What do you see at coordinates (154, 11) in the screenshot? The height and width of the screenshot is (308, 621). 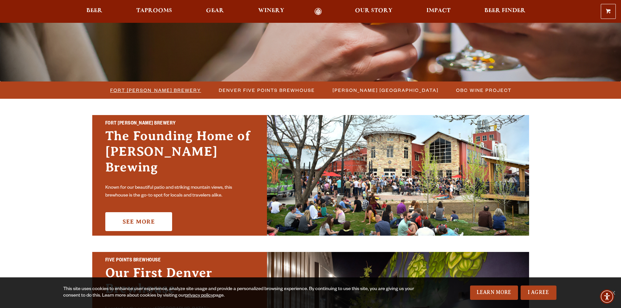 I see `a: Taprooms` at bounding box center [154, 11].